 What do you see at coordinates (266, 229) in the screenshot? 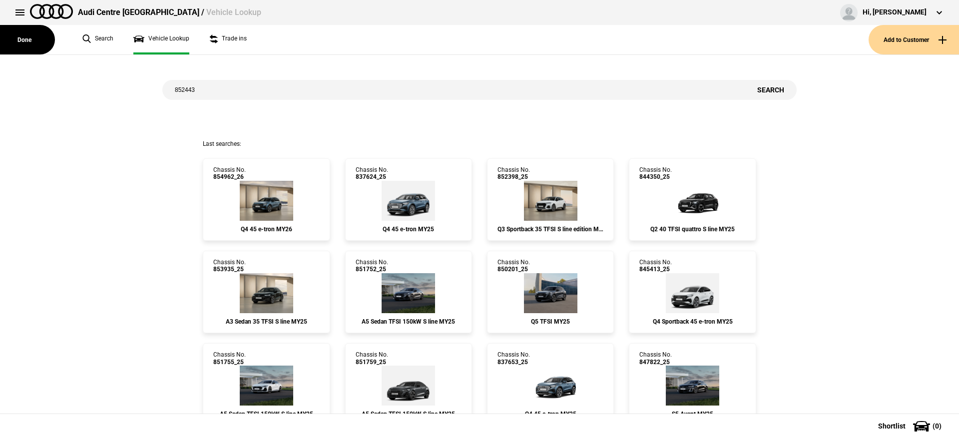
I see `div: Q4 45 e-tron MY26` at bounding box center [266, 229].